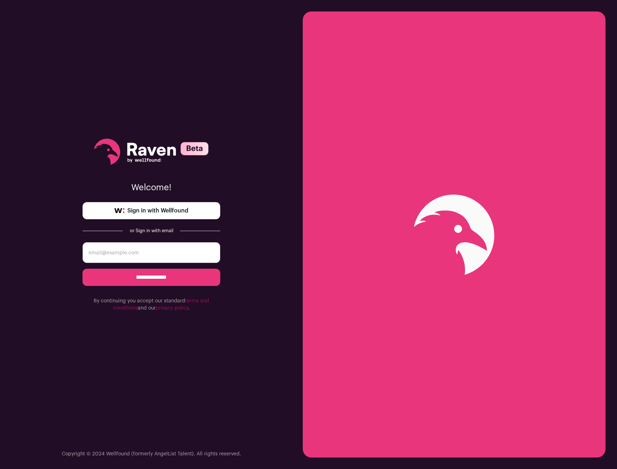  I want to click on a: Sign in with Wellfound, so click(151, 211).